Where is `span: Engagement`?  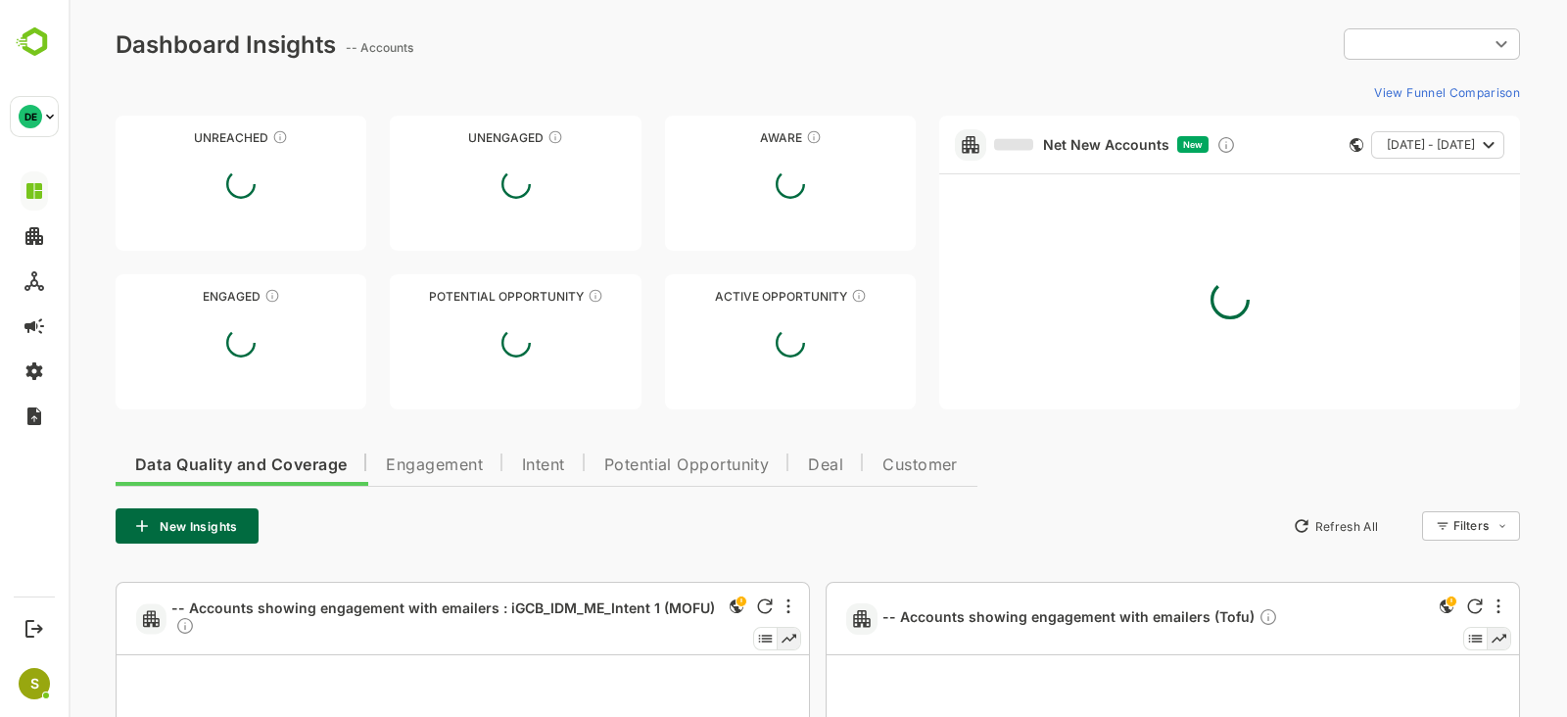
span: Engagement is located at coordinates (365, 465).